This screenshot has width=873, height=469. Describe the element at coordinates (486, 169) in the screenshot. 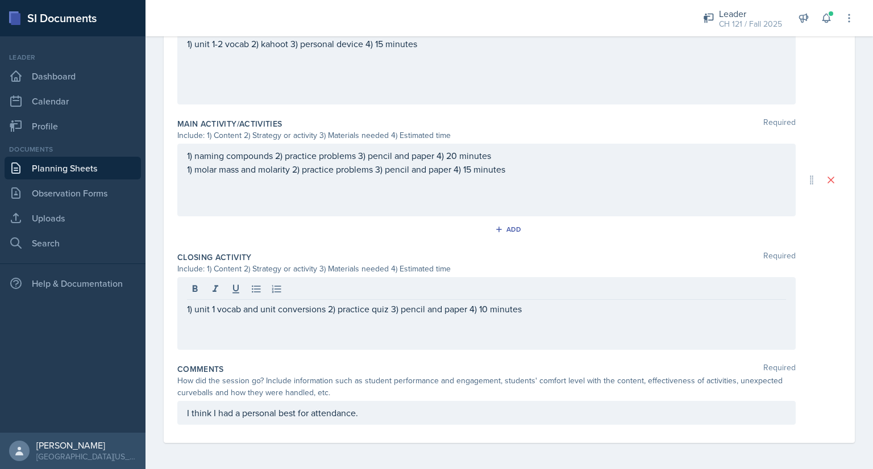

I see `p: 1) molar mass and molarity 2) practice problems 3) pencil and paper 4) 15 minutes` at that location.